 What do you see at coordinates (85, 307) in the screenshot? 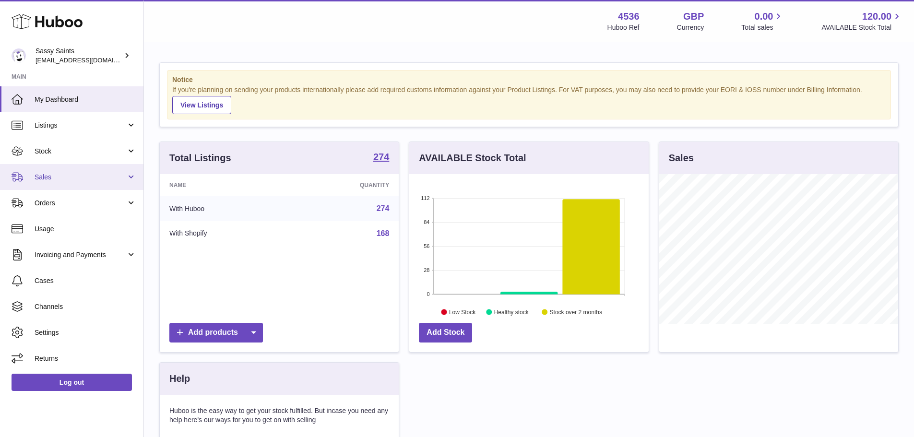
I see `span: Channels` at bounding box center [85, 307].